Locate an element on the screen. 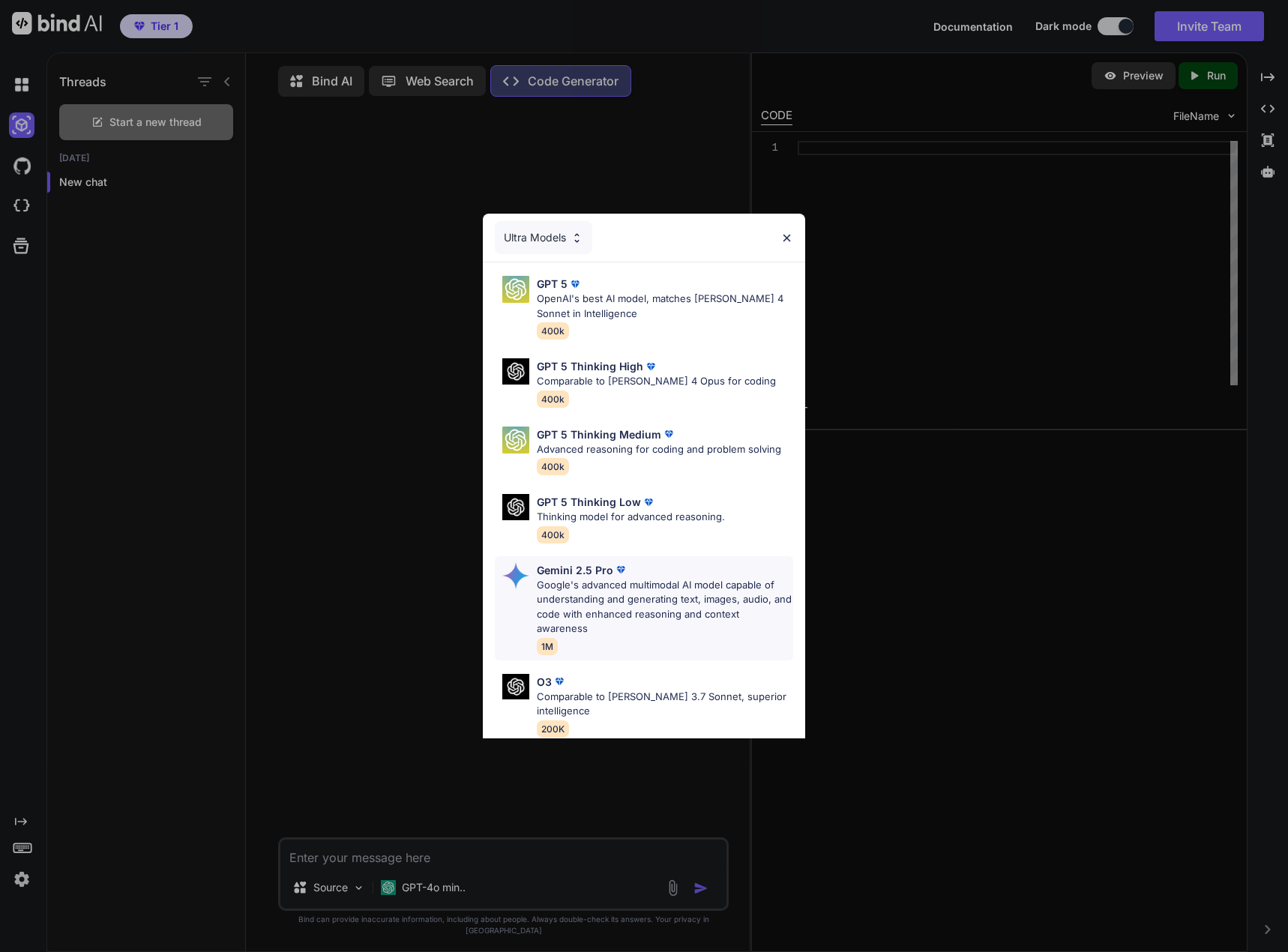 This screenshot has height=952, width=1288. p: GPT 5 Thinking High is located at coordinates (590, 365).